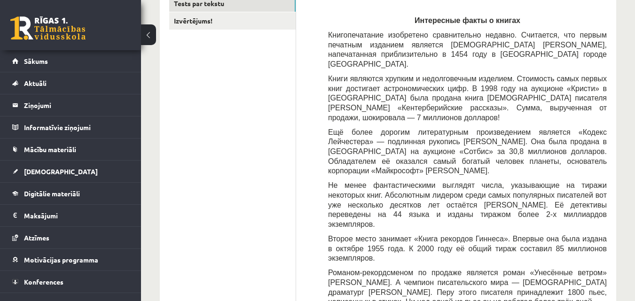 This screenshot has height=301, width=635. Describe the element at coordinates (70, 194) in the screenshot. I see `a: Digitālie materiāli` at that location.